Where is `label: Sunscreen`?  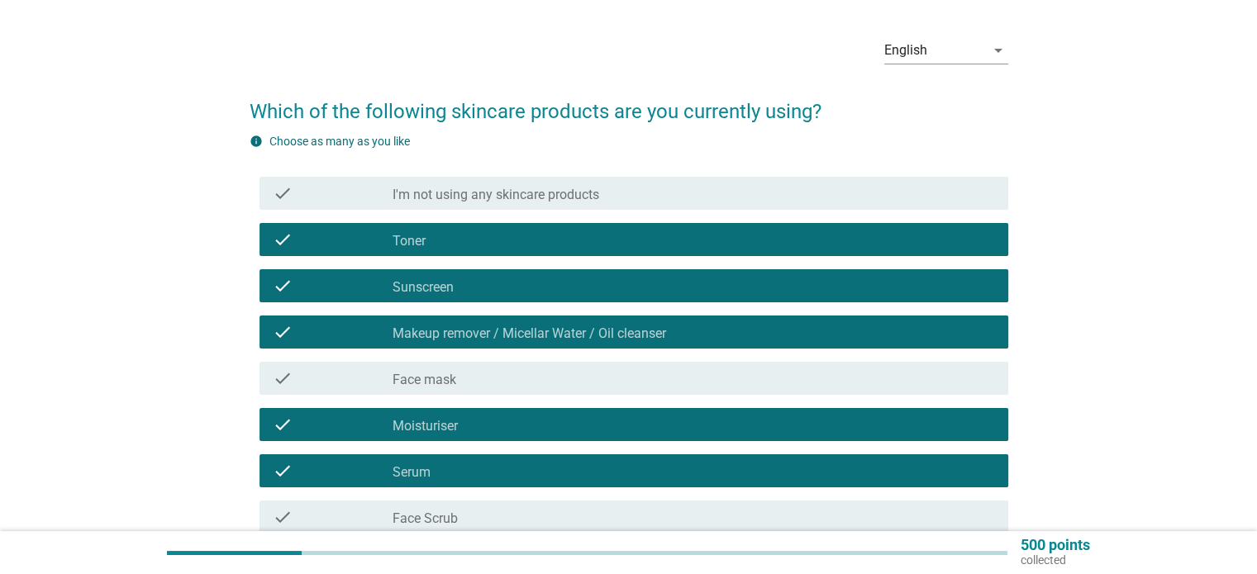 label: Sunscreen is located at coordinates (423, 288).